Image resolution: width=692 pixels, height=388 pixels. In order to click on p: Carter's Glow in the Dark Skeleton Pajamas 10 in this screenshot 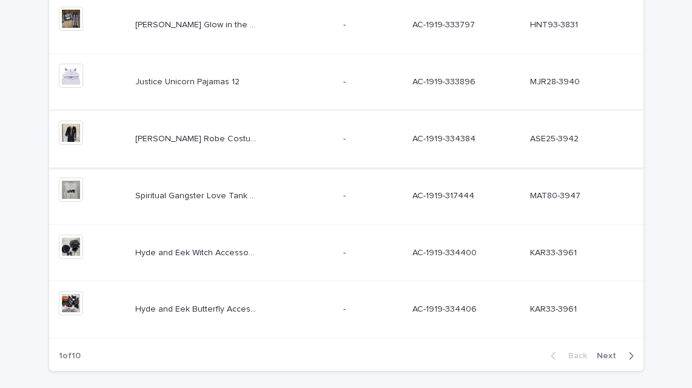, I will do `click(197, 24)`.